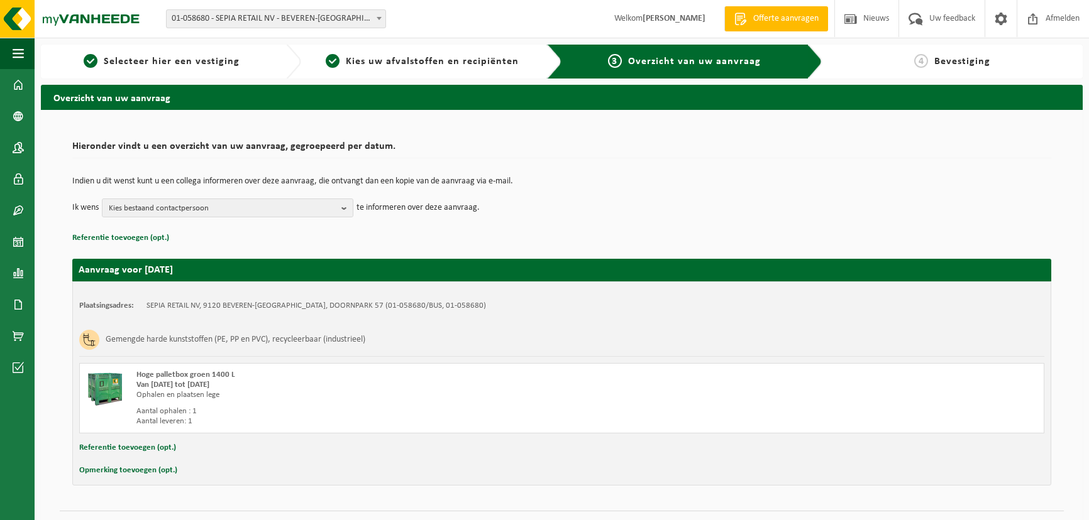 Image resolution: width=1089 pixels, height=520 pixels. I want to click on span: 3, so click(615, 61).